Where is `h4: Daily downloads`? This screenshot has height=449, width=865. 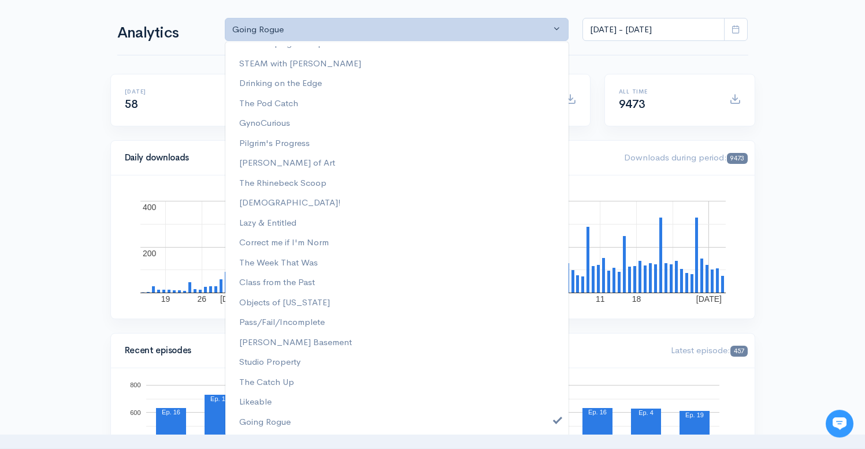
h4: Daily downloads is located at coordinates (367, 158).